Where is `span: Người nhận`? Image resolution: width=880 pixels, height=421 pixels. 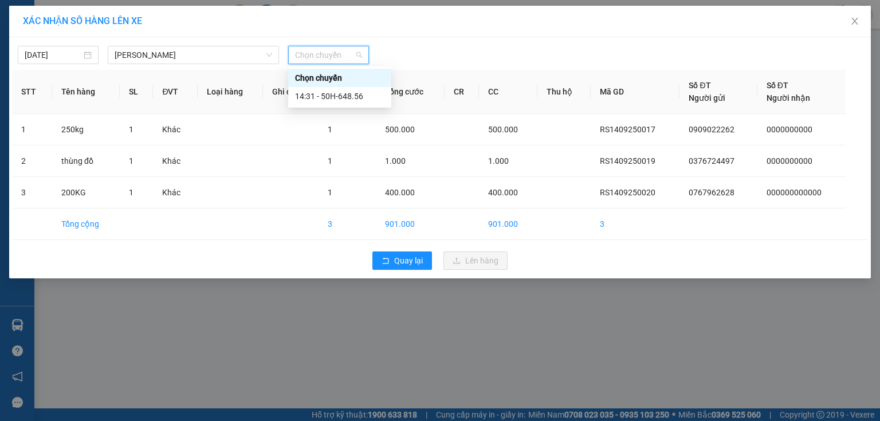
span: Người nhận is located at coordinates (788, 98).